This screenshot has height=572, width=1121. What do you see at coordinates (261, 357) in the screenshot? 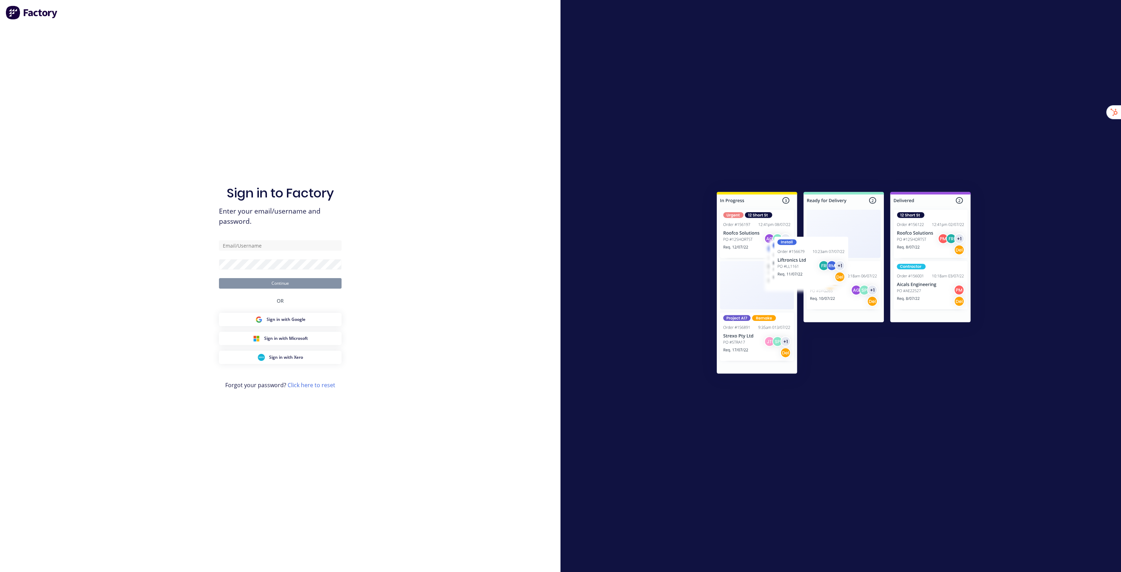
I see `img: Xero Sign in` at bounding box center [261, 357].